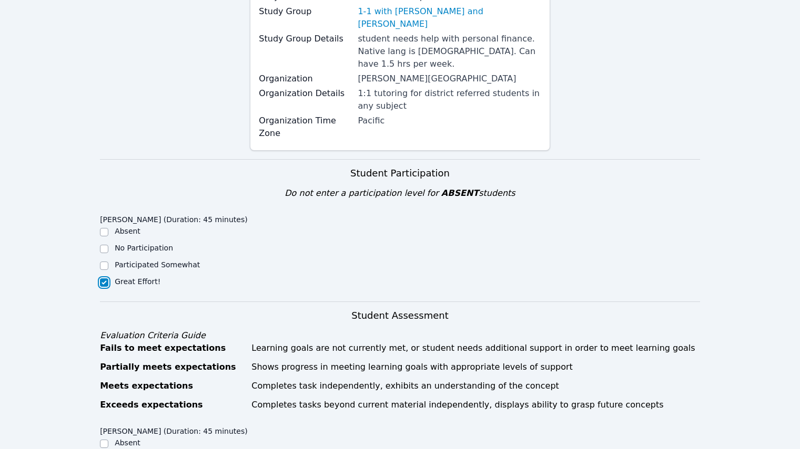  Describe the element at coordinates (305, 94) in the screenshot. I see `label: Organization Details` at that location.